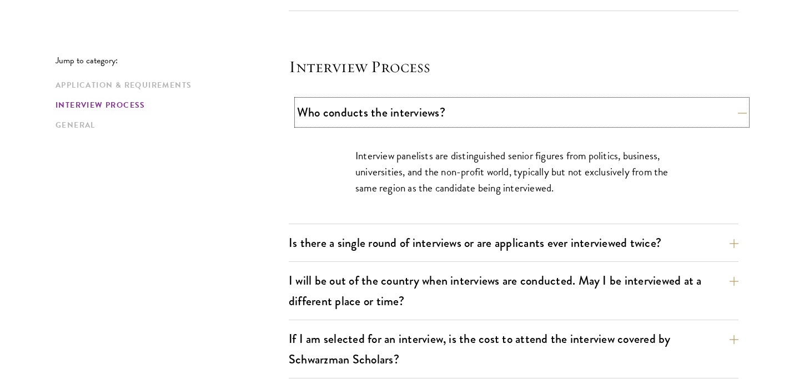 The image size is (799, 379). Describe the element at coordinates (522, 112) in the screenshot. I see `button: Who conducts the interviews?` at that location.